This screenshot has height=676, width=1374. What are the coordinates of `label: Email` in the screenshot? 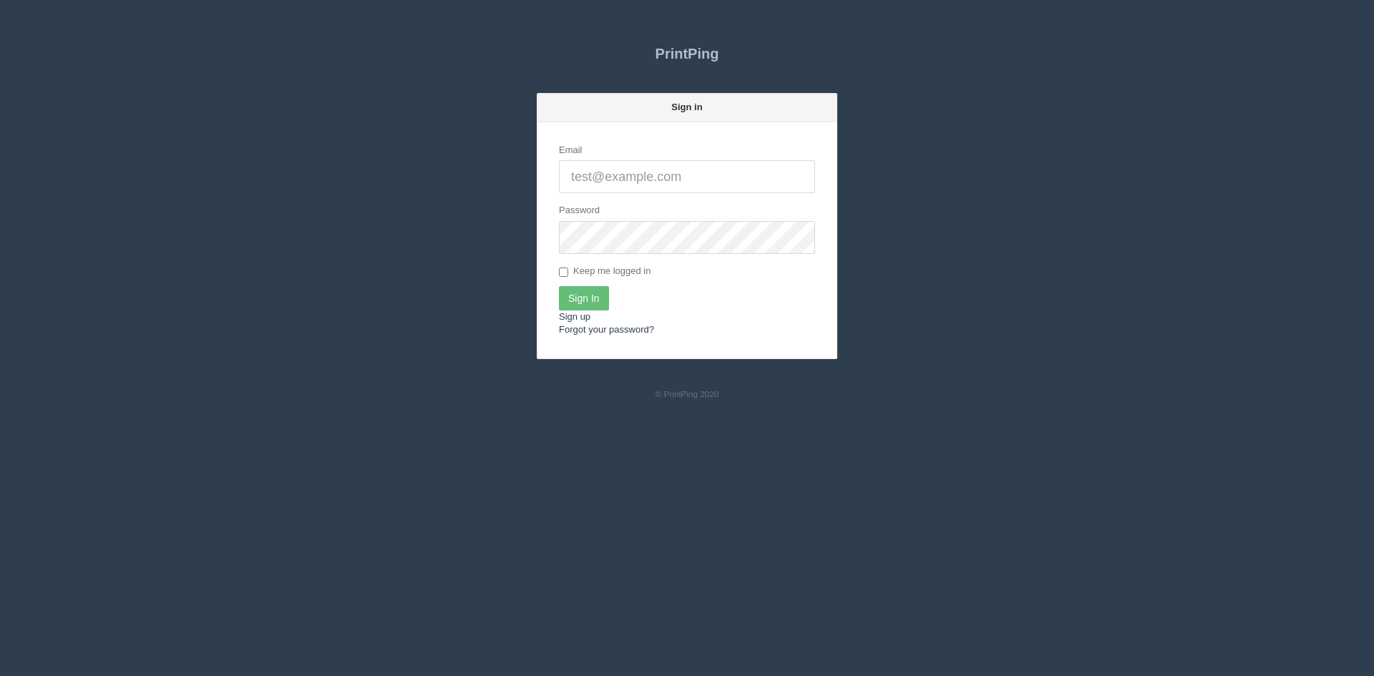 It's located at (570, 150).